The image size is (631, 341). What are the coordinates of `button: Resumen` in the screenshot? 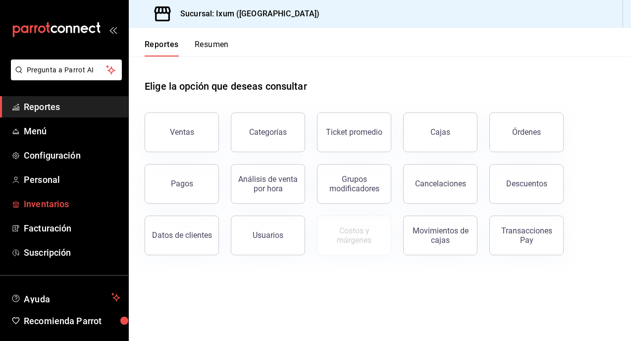 It's located at (212, 48).